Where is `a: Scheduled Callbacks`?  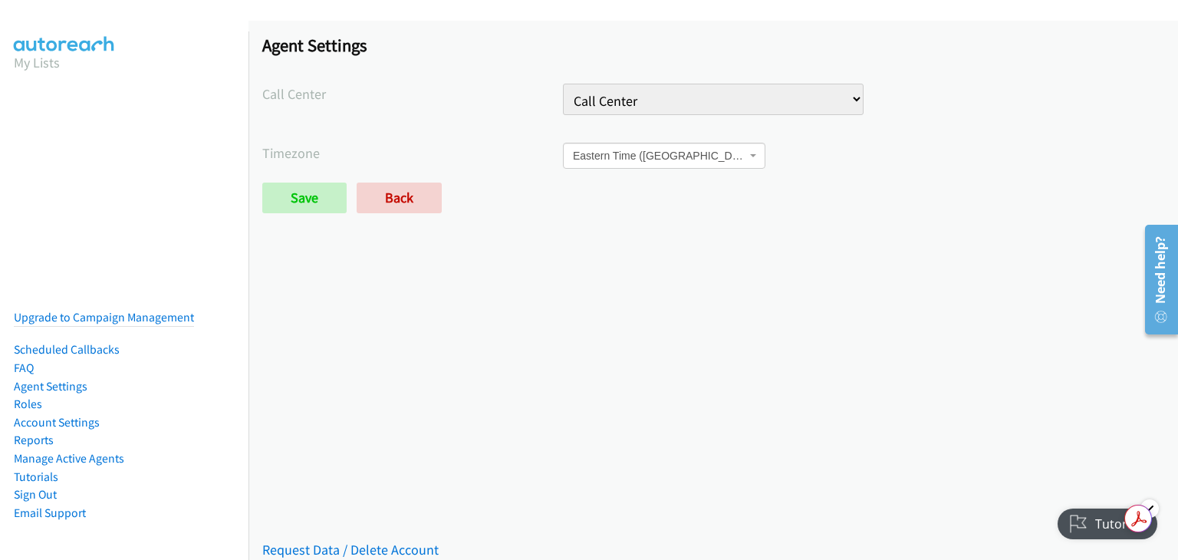 a: Scheduled Callbacks is located at coordinates (67, 349).